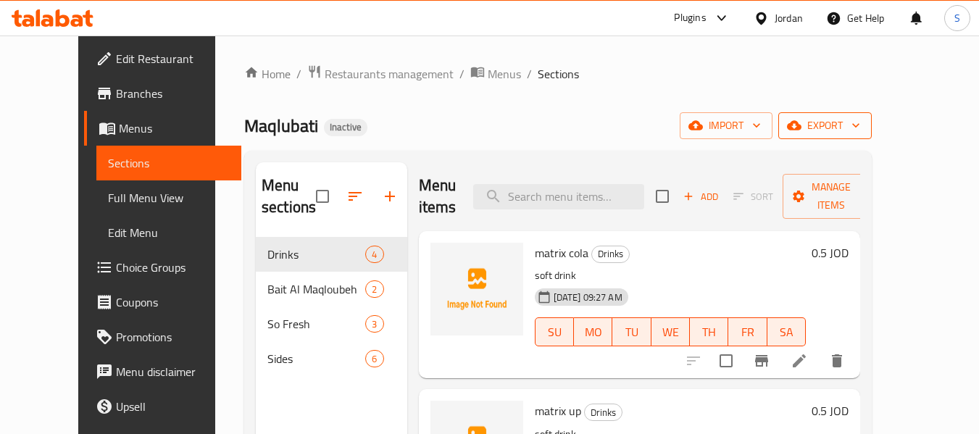 Image resolution: width=979 pixels, height=434 pixels. I want to click on a: Edit Menu, so click(169, 233).